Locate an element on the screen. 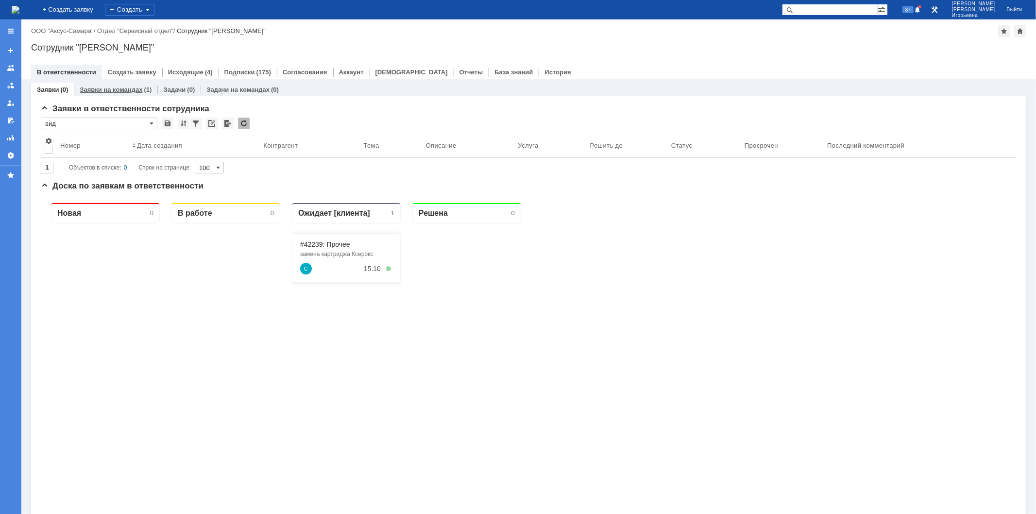  a: Задачи на командах is located at coordinates (238, 89).